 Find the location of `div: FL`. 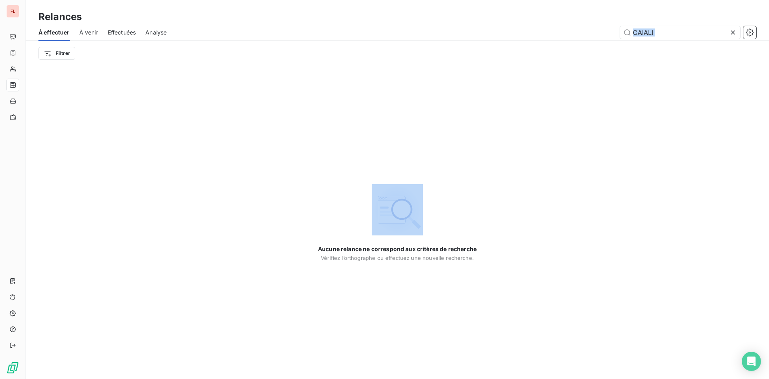

div: FL is located at coordinates (13, 11).